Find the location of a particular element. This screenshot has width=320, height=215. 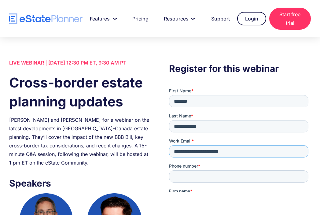

a: Resources is located at coordinates (179, 19).